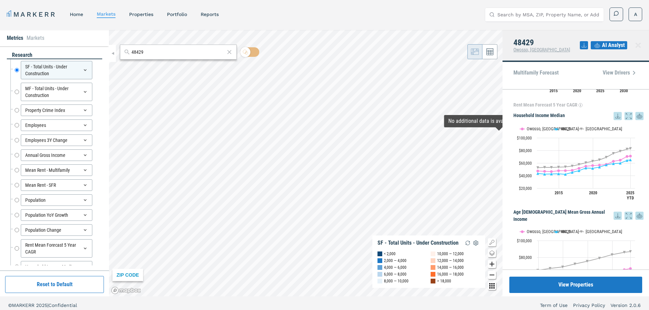 The width and height of the screenshot is (649, 310). I want to click on li: Markets, so click(35, 38).